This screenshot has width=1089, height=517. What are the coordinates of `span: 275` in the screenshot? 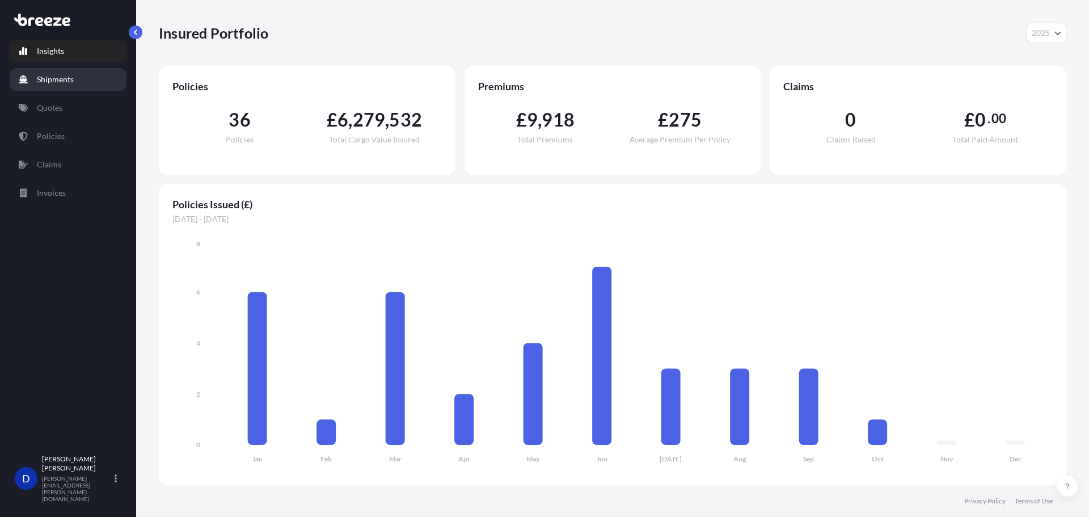 It's located at (685, 120).